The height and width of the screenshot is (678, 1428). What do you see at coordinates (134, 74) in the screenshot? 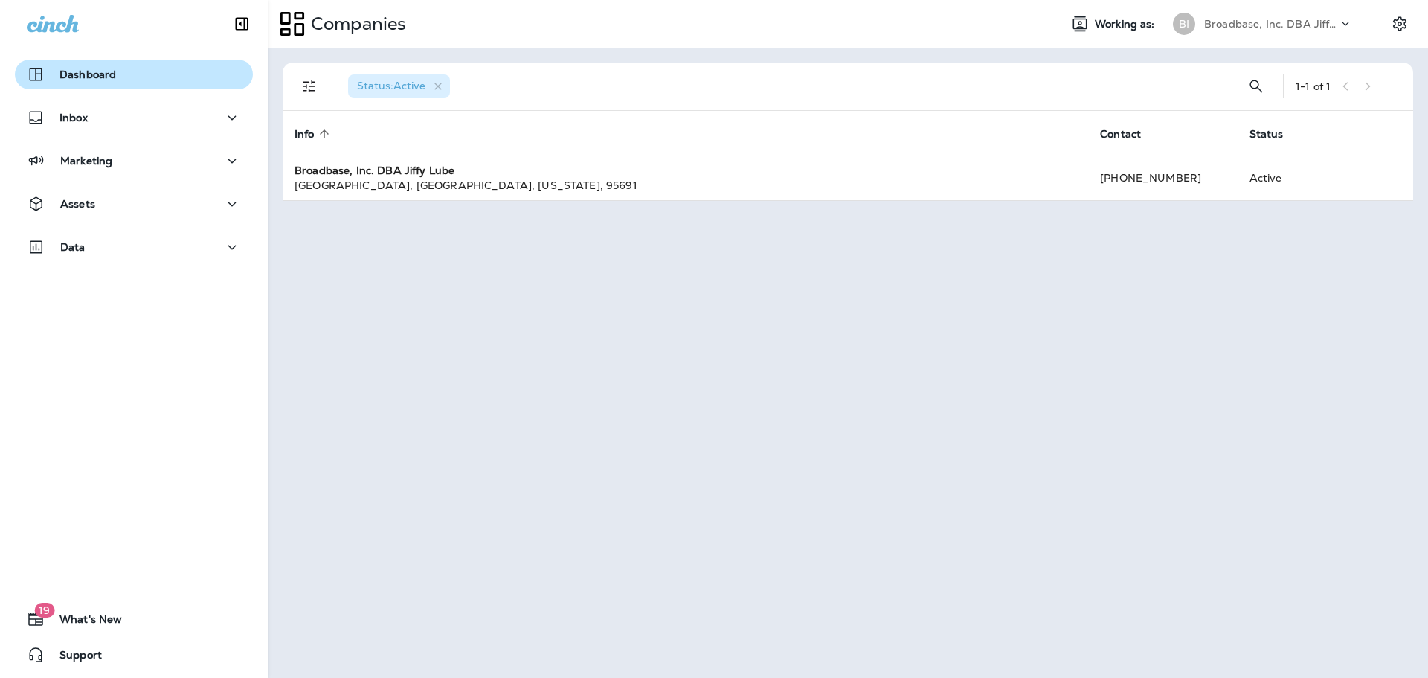
I see `button: Dashboard` at bounding box center [134, 74].